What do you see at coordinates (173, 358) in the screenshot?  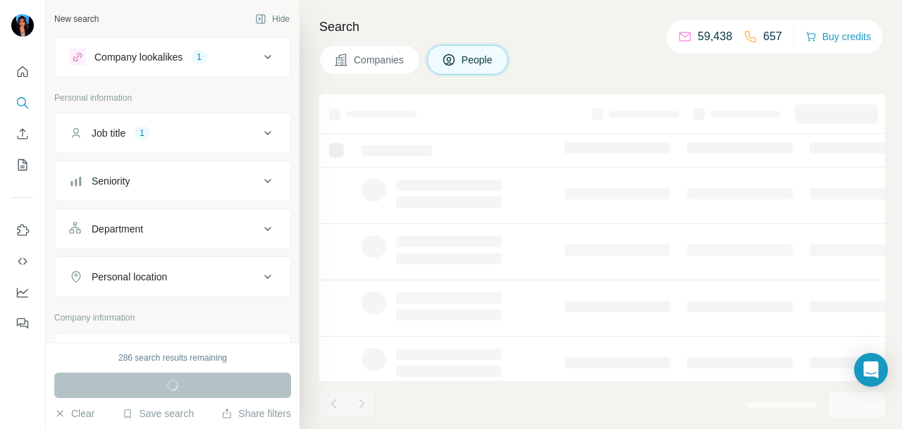 I see `div: 286 search results remaining` at bounding box center [173, 358].